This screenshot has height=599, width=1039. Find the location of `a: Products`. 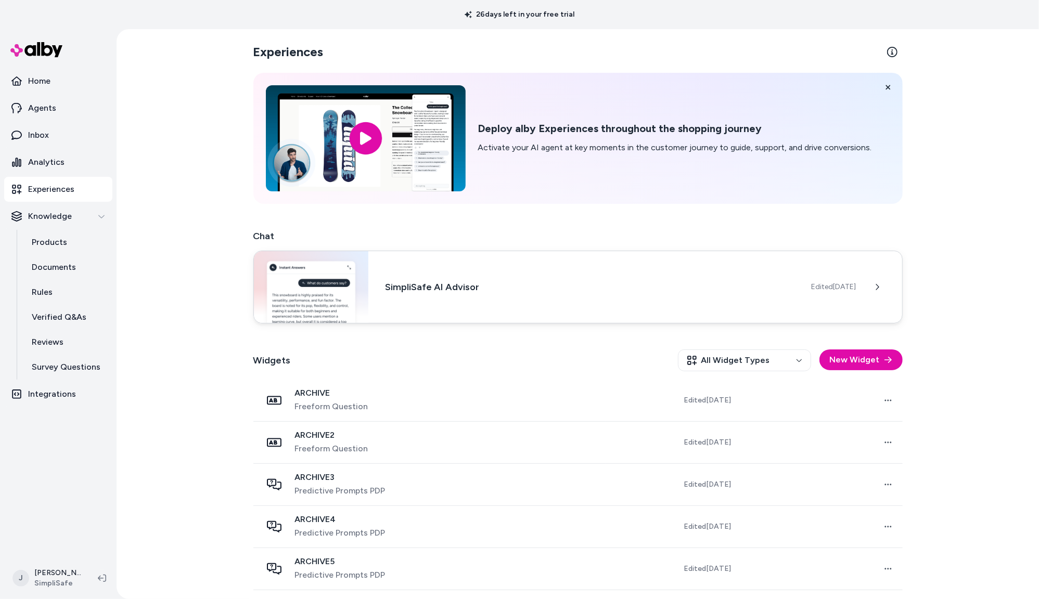

a: Products is located at coordinates (67, 242).